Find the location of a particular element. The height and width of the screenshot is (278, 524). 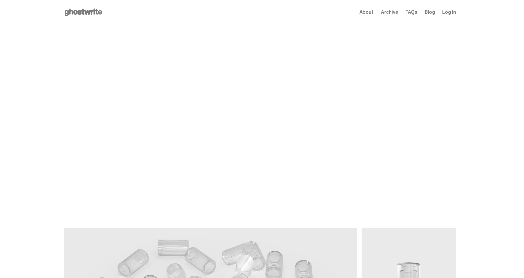

span: FAQs is located at coordinates (411, 12).